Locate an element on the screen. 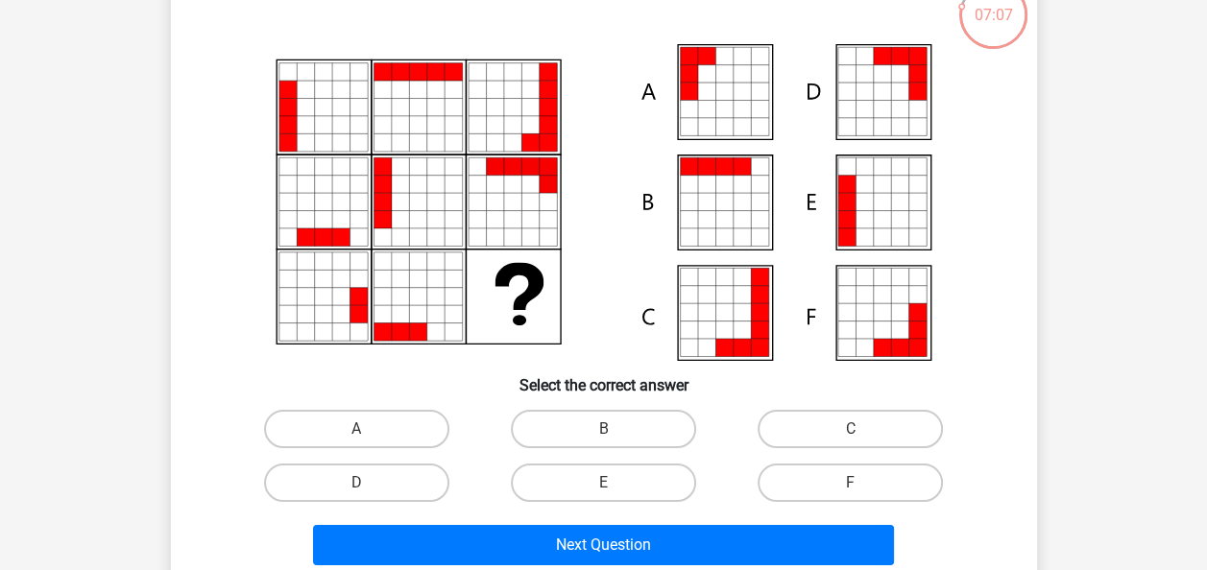 Image resolution: width=1207 pixels, height=570 pixels. button: Next Question is located at coordinates (603, 545).